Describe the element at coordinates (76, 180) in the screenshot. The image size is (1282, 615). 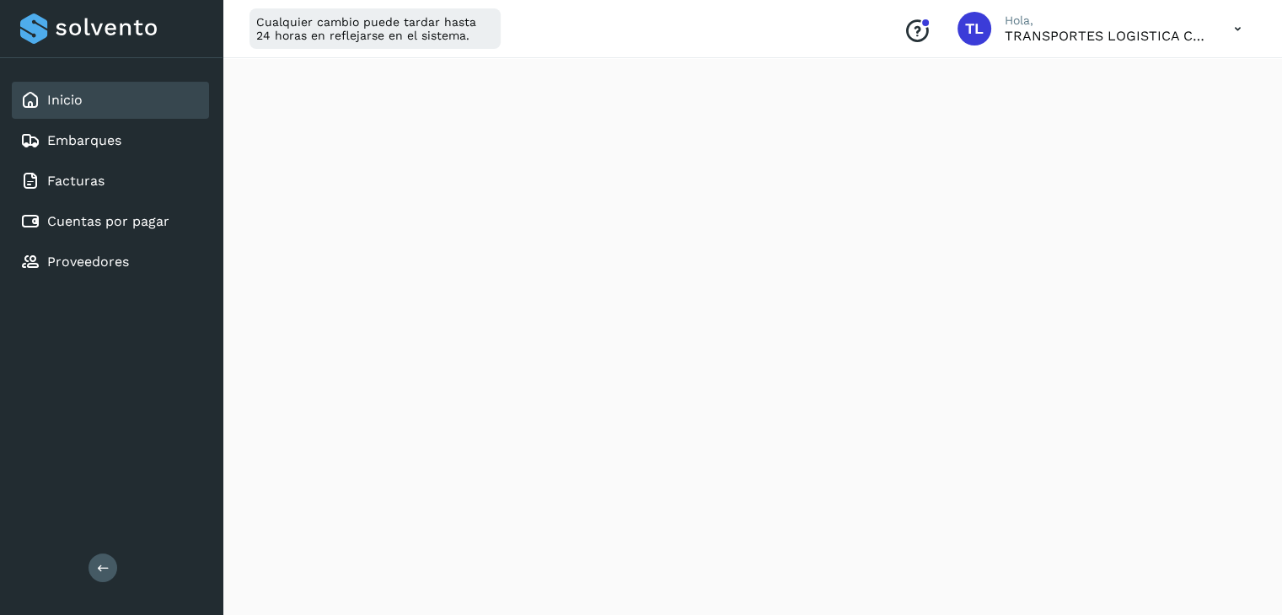
I see `a: Facturas` at that location.